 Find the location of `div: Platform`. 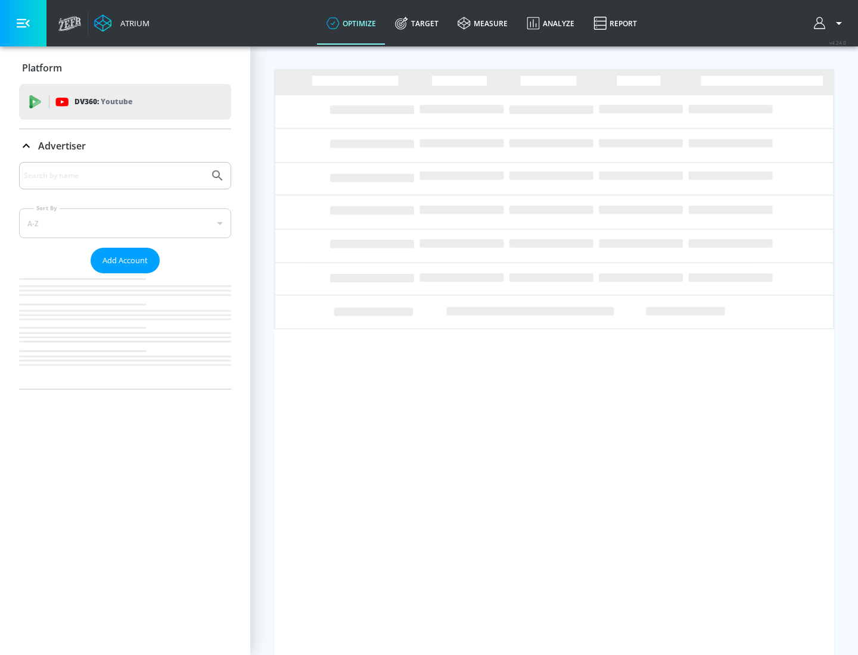

div: Platform is located at coordinates (125, 68).